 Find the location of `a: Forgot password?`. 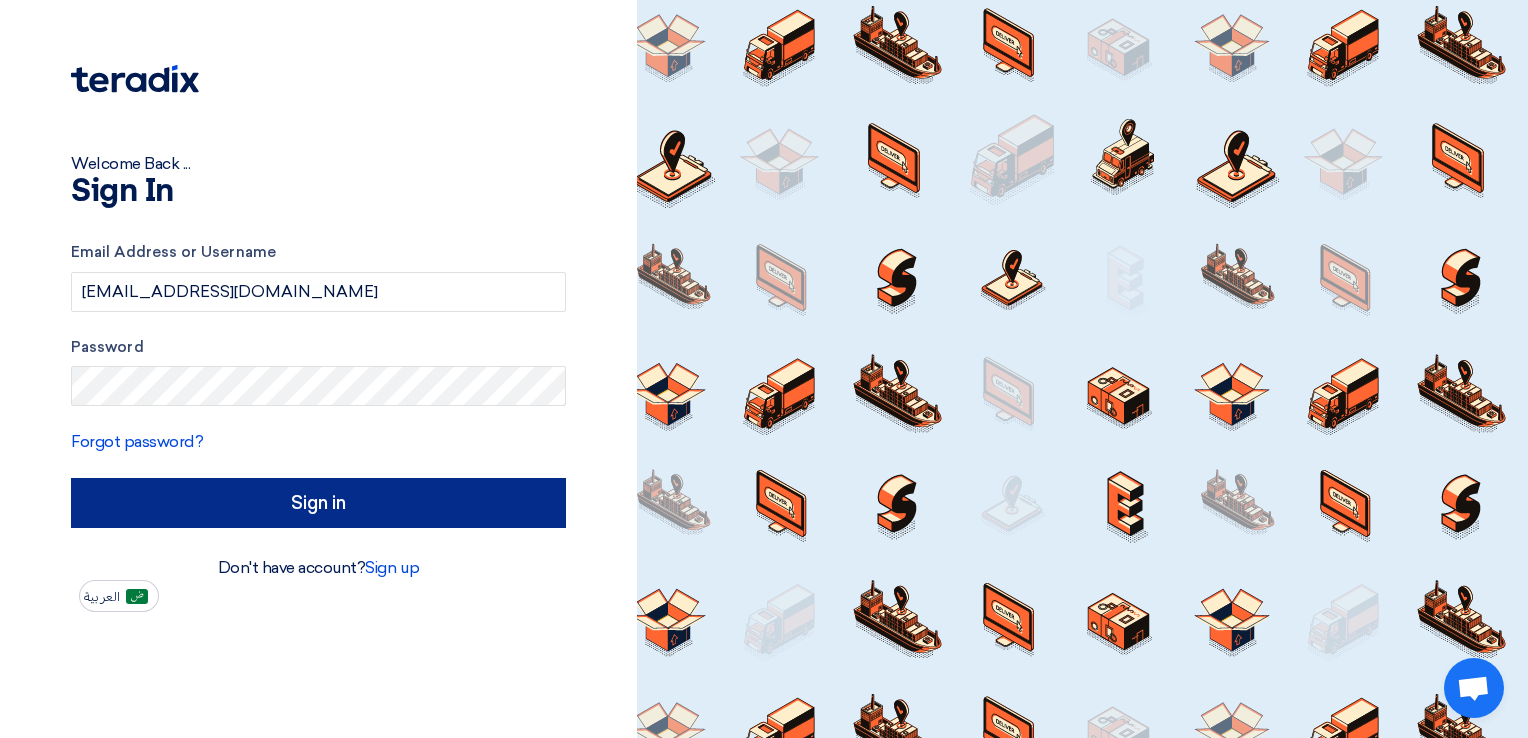

a: Forgot password? is located at coordinates (137, 441).